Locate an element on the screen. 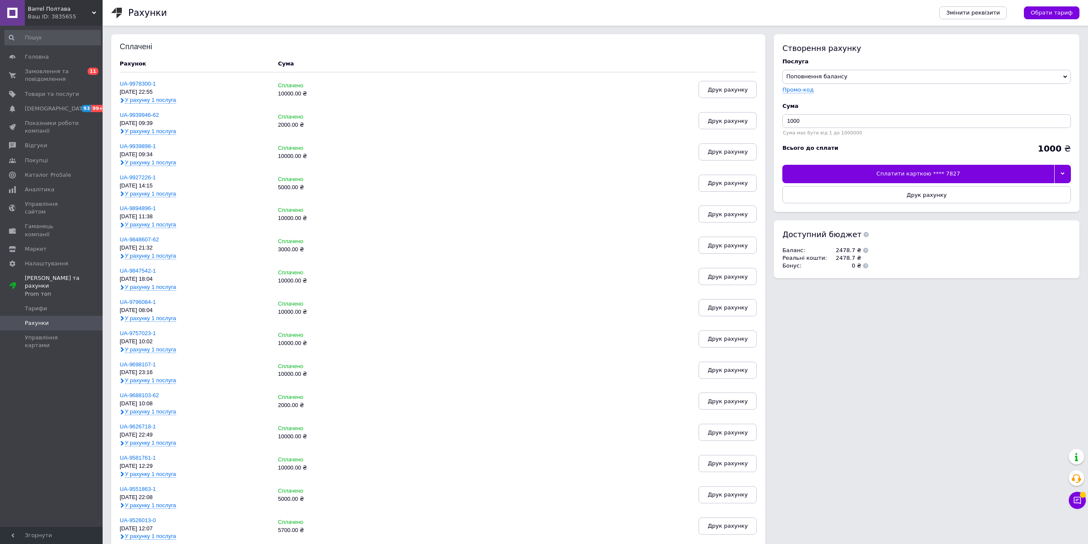 This screenshot has width=1088, height=544. div: Створення рахунку is located at coordinates (927, 48).